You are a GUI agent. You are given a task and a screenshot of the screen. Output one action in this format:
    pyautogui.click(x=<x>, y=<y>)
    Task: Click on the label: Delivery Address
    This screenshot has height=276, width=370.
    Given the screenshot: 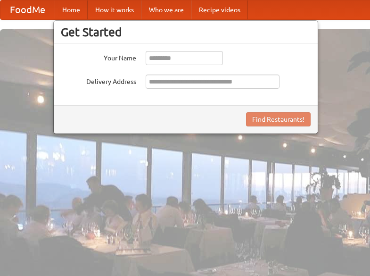 What is the action you would take?
    pyautogui.click(x=98, y=80)
    